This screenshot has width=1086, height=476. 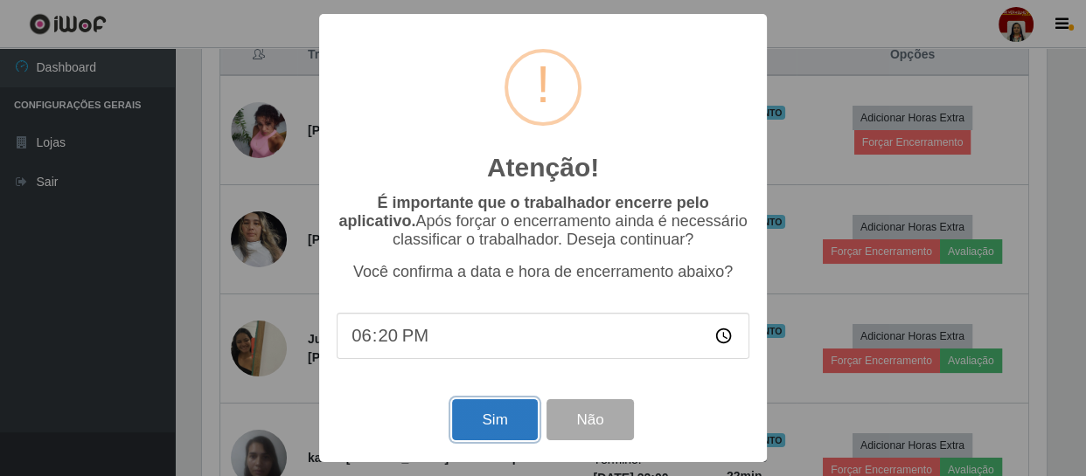 I want to click on button: Não, so click(x=589, y=420).